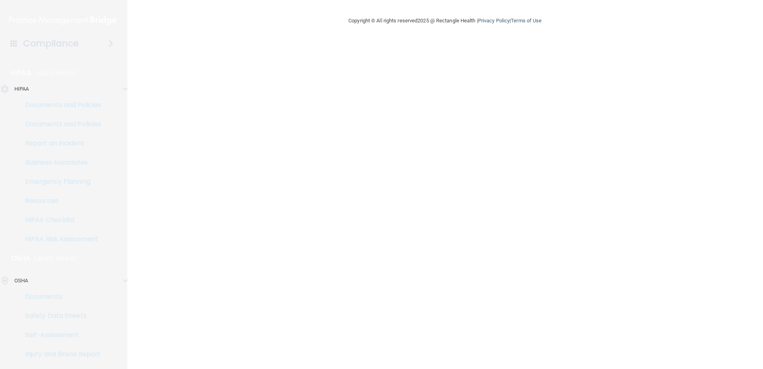 This screenshot has width=763, height=369. Describe the element at coordinates (51, 43) in the screenshot. I see `h4: Compliance` at that location.